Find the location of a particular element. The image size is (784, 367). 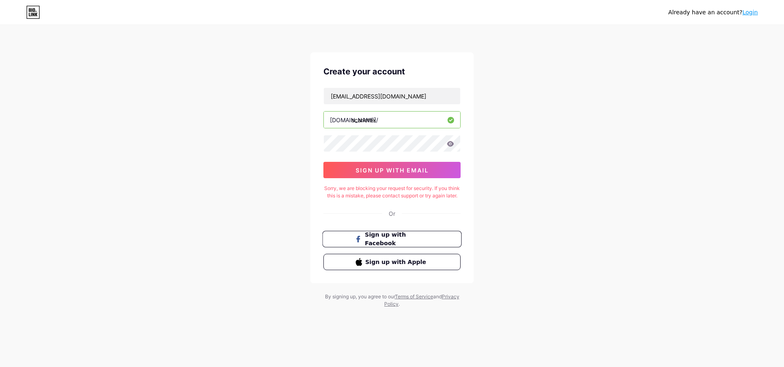

a: Terms of Service is located at coordinates (414, 296).